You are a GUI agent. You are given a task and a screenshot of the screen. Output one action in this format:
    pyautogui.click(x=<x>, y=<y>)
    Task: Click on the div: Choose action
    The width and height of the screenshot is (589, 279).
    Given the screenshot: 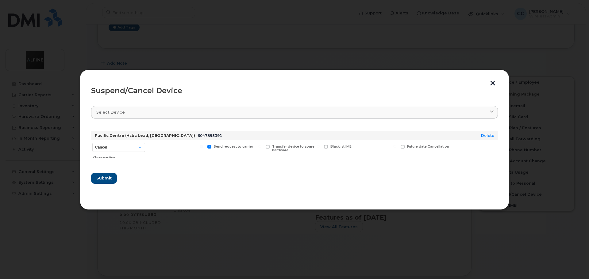 What is the action you would take?
    pyautogui.click(x=119, y=156)
    